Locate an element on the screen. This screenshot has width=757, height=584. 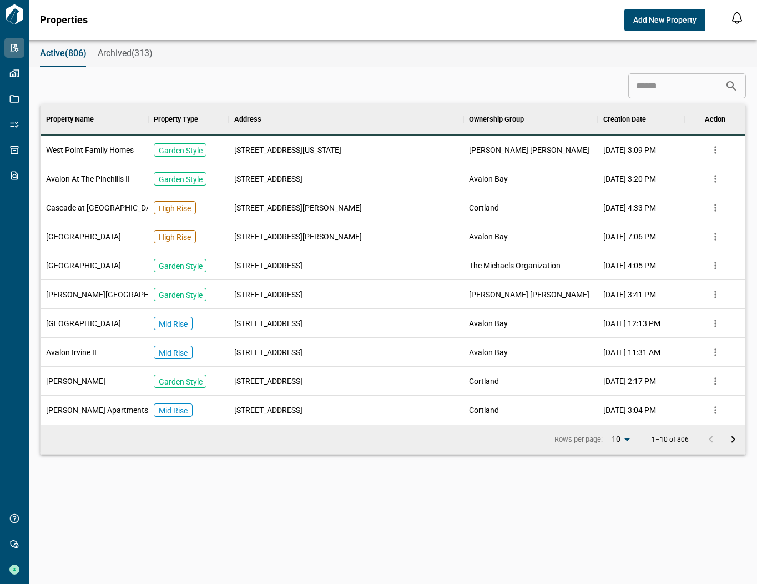
span: West Point Family Homes is located at coordinates (90, 150).